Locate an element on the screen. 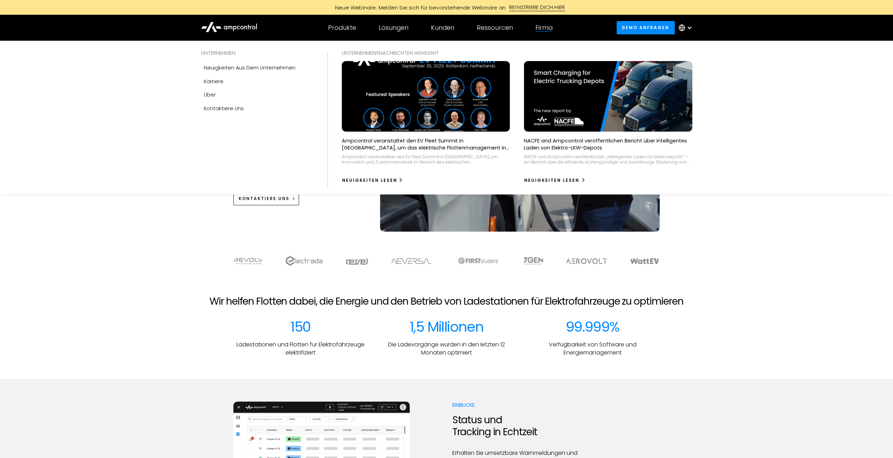 Image resolution: width=893 pixels, height=458 pixels. div: KONTAKTIERE UNS is located at coordinates (264, 199).